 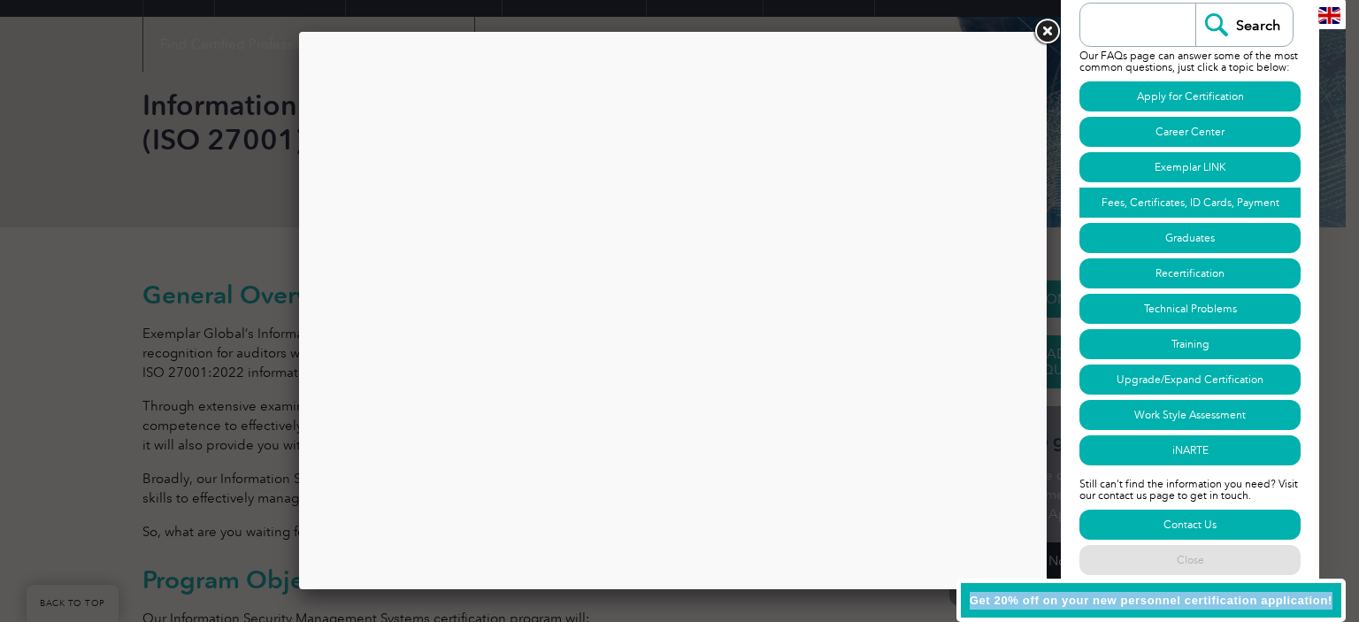 What do you see at coordinates (1190, 380) in the screenshot?
I see `a: Upgrade/Expand Certification` at bounding box center [1190, 380].